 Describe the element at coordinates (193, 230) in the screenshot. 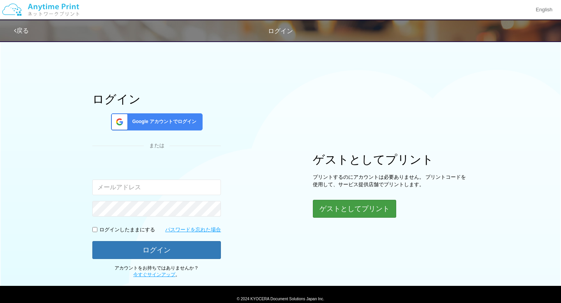

I see `a: パスワードを忘れた場合` at that location.